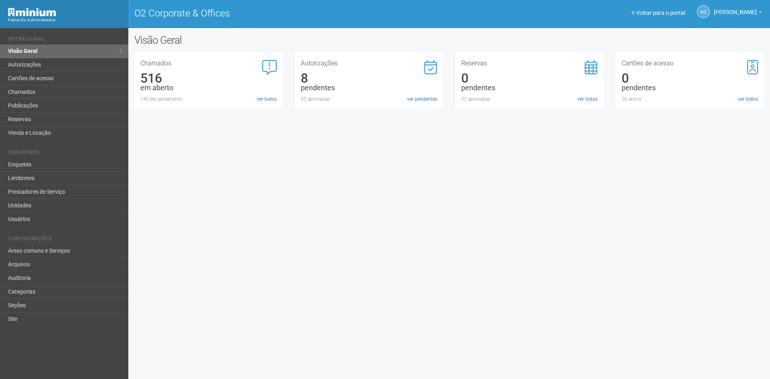  Describe the element at coordinates (530, 99) in the screenshot. I see `div: 22 aprovadas` at that location.